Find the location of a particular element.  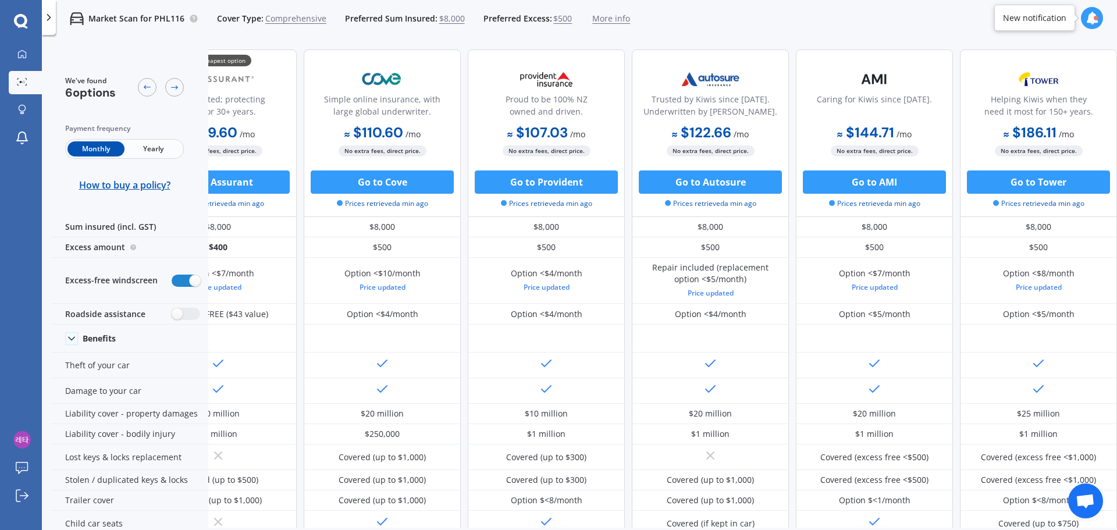

span: $500 is located at coordinates (563, 19).